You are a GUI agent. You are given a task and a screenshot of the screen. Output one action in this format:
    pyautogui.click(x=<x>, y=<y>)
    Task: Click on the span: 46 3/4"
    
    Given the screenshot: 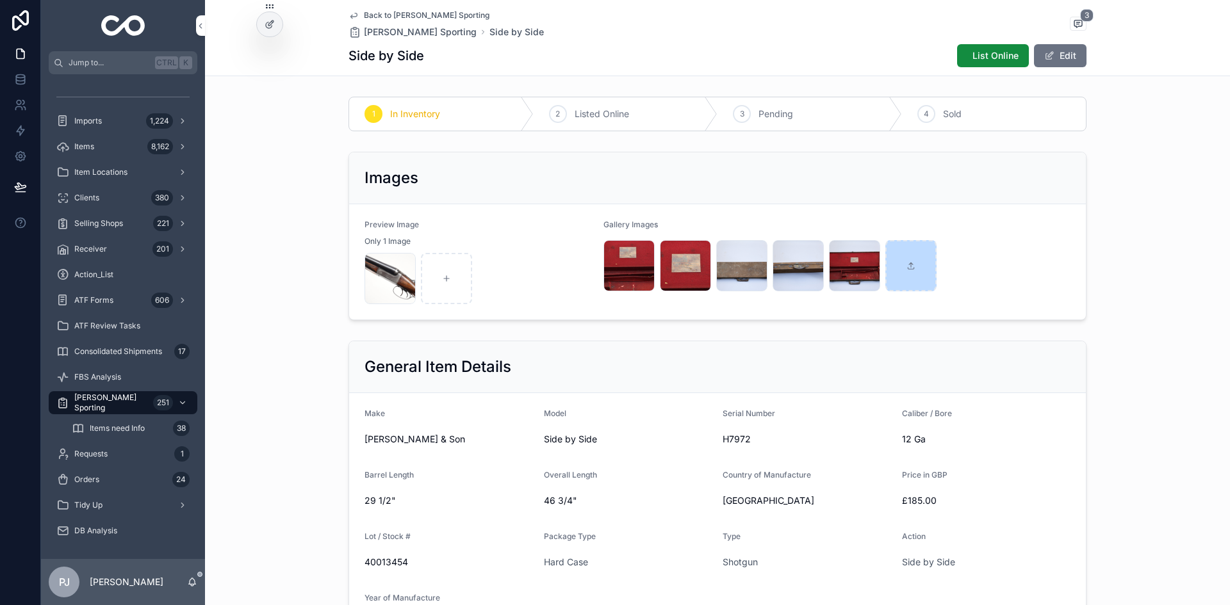 What is the action you would take?
    pyautogui.click(x=628, y=501)
    